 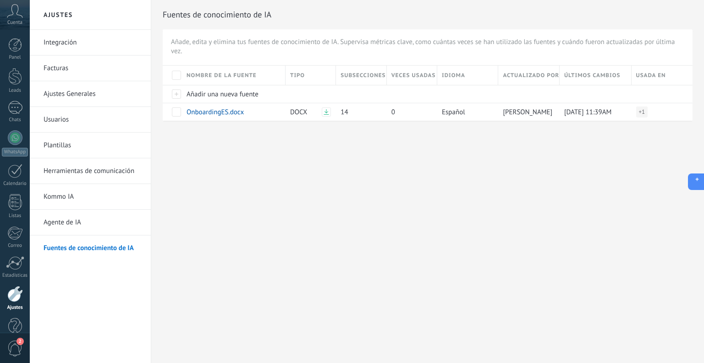 What do you see at coordinates (310, 75) in the screenshot?
I see `div: Tipo` at bounding box center [310, 75].